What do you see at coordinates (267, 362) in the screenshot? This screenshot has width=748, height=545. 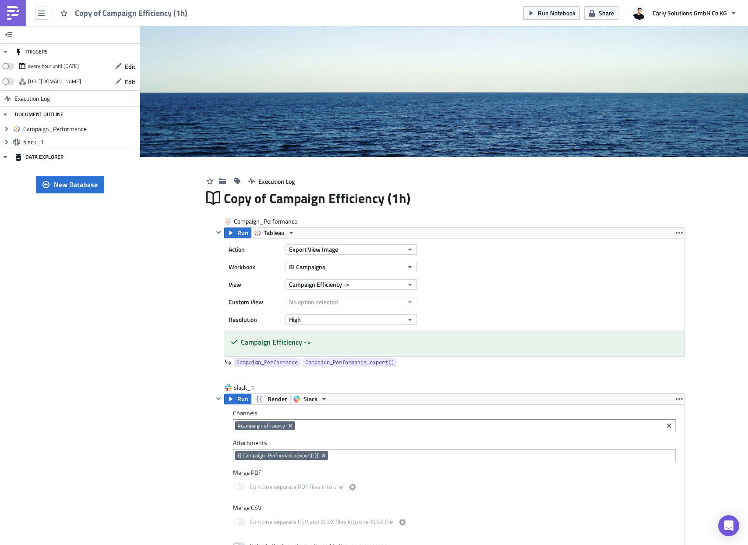 I see `a: Campaign_Performance` at bounding box center [267, 362].